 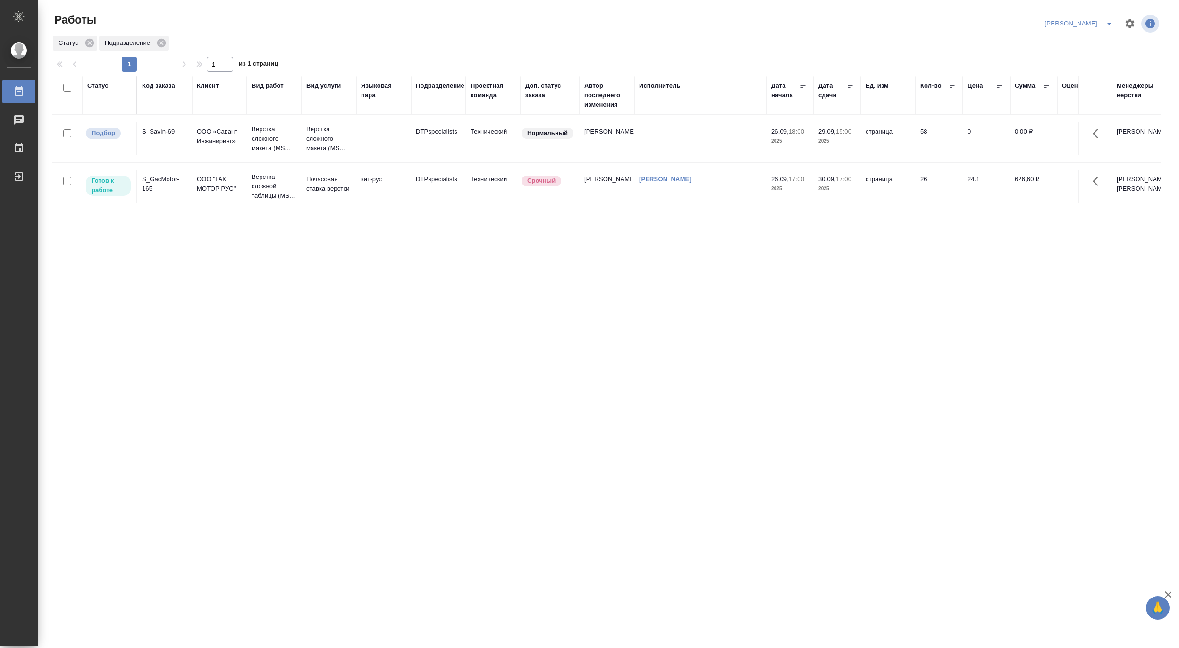 What do you see at coordinates (219, 184) in the screenshot?
I see `p: ООО "ГАК МОТОР РУС"` at bounding box center [219, 184].